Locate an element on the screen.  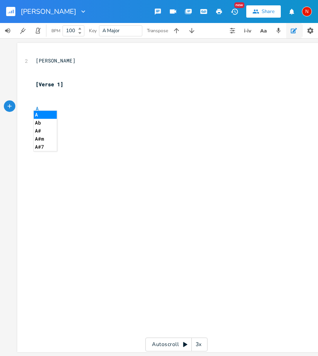
span: [Verse 1] is located at coordinates (49, 84).